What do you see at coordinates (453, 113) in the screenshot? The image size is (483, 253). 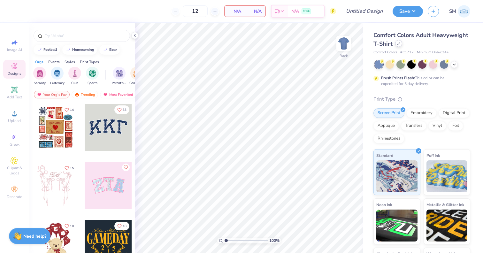 I see `div: Digital Print` at bounding box center [453, 113].